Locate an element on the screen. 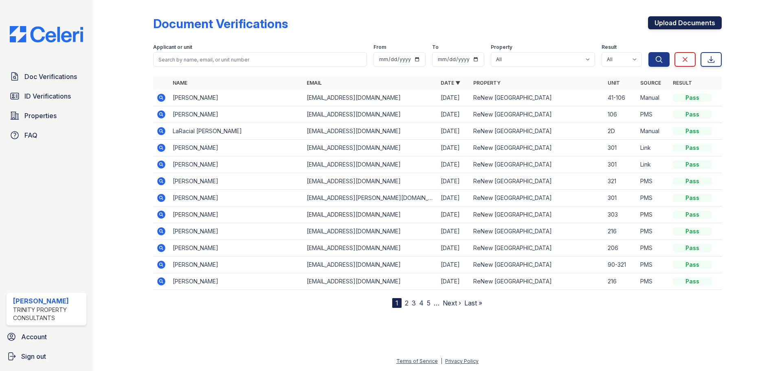 The height and width of the screenshot is (371, 782). label: Applicant or unit is located at coordinates (173, 47).